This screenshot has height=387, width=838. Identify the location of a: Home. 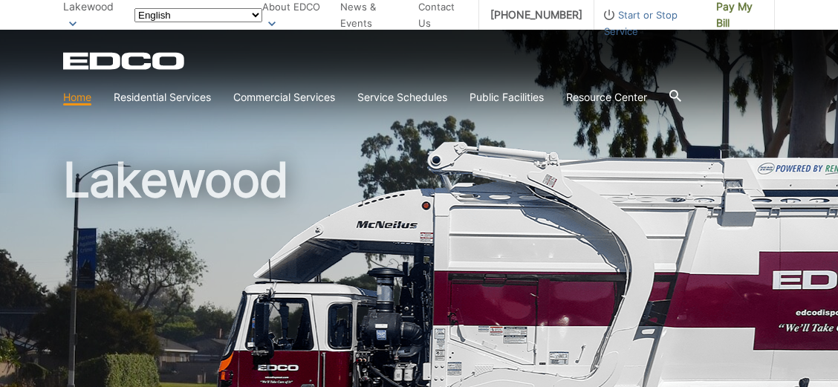
(77, 97).